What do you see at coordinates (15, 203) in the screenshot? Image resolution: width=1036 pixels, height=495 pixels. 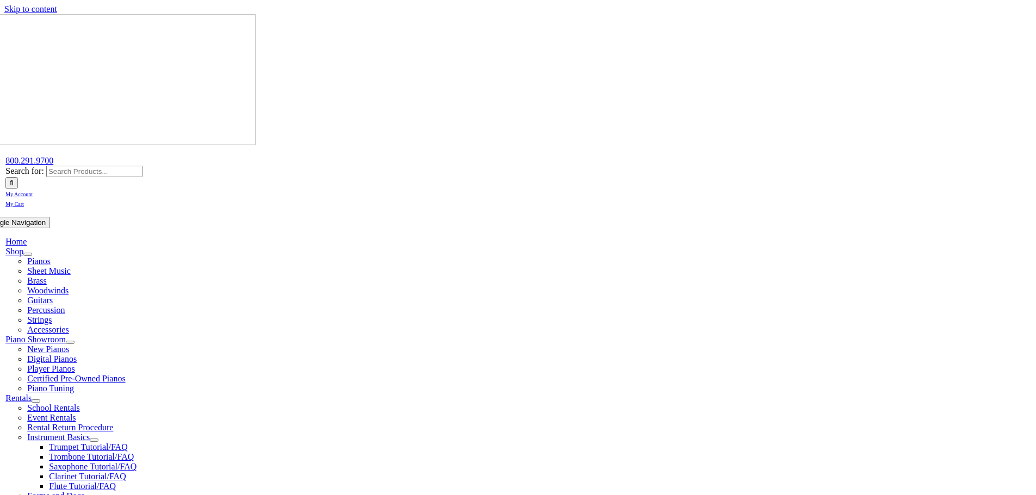 I see `a: My Cart` at bounding box center [15, 203].